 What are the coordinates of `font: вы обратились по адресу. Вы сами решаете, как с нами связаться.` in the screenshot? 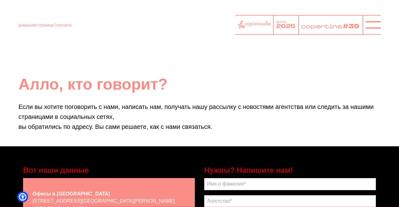 It's located at (115, 127).